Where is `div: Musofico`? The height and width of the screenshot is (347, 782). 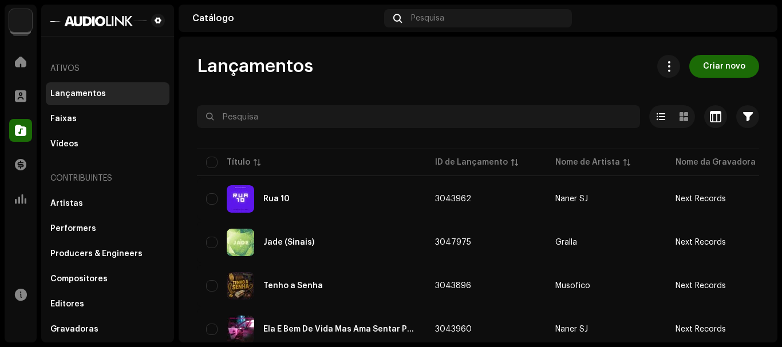 div: Musofico is located at coordinates (572, 286).